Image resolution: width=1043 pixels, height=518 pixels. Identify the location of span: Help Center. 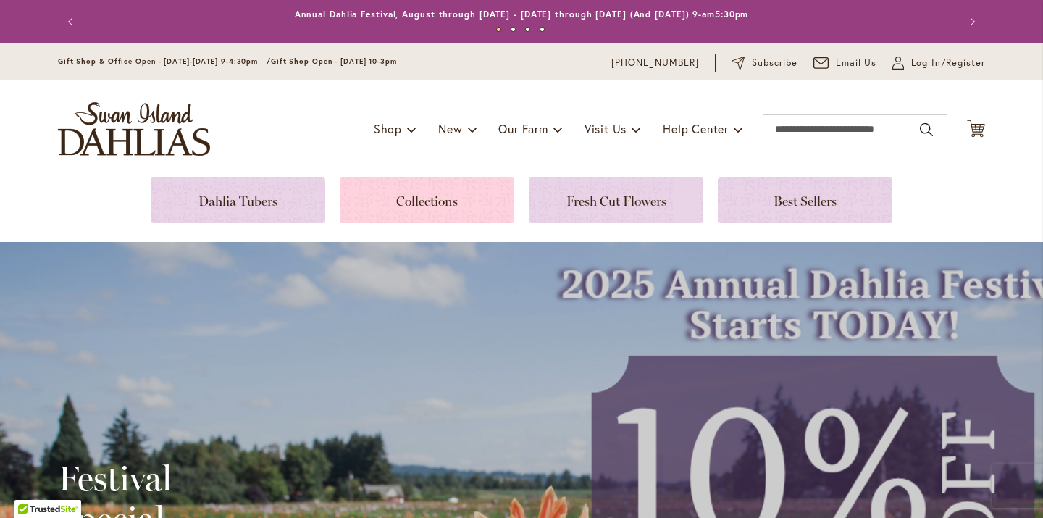
(696, 128).